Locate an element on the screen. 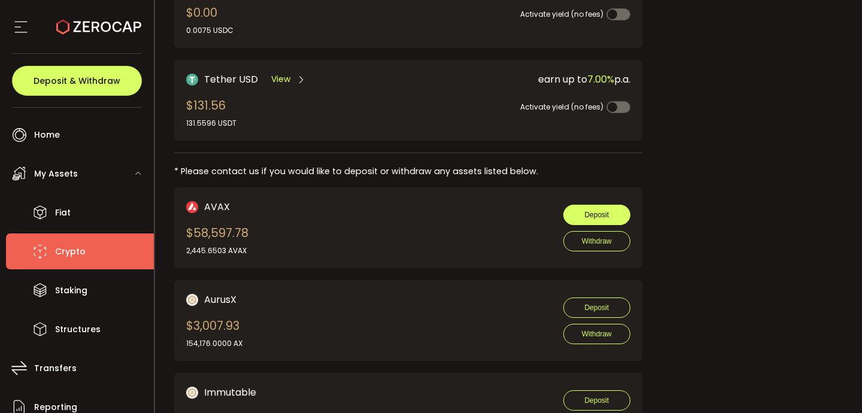 Image resolution: width=862 pixels, height=413 pixels. div: $0.00 is located at coordinates (209, 20).